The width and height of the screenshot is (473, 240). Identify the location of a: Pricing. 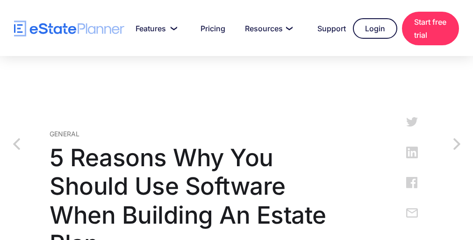
(209, 28).